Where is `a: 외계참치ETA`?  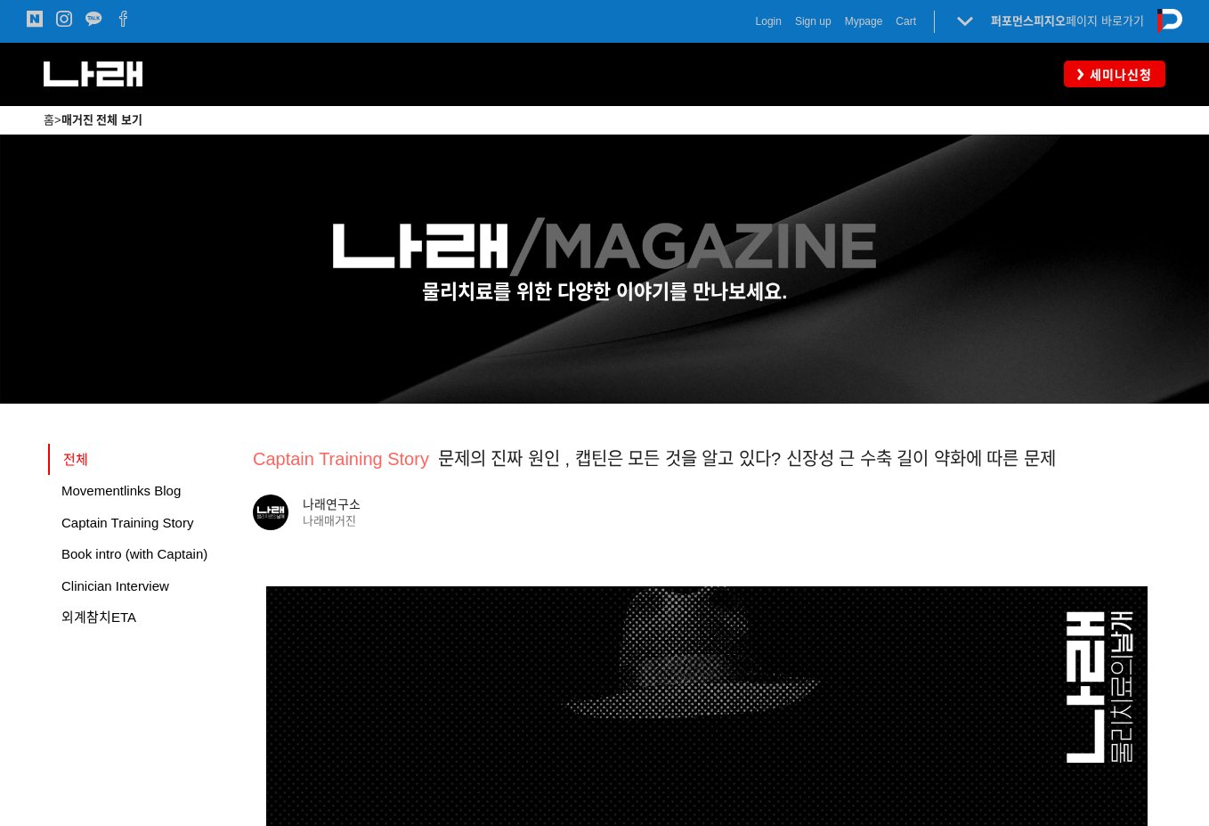
a: 외계참치ETA is located at coordinates (143, 617).